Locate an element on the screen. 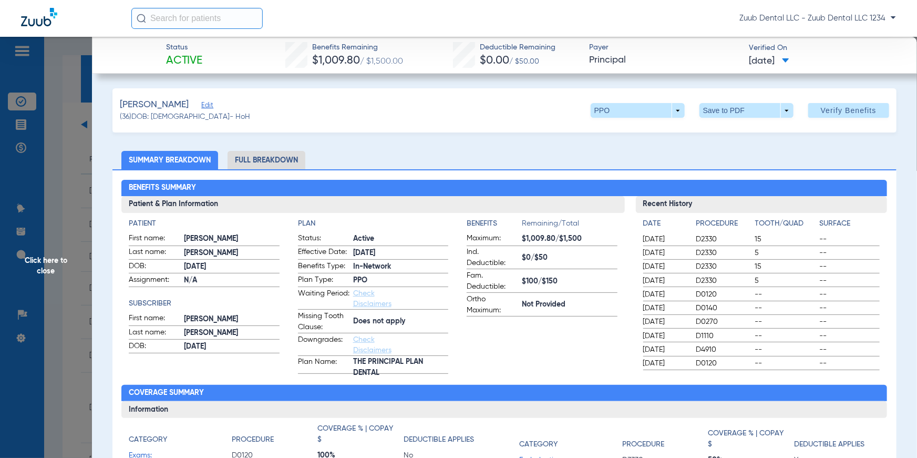  input: Search for patients is located at coordinates (197, 18).